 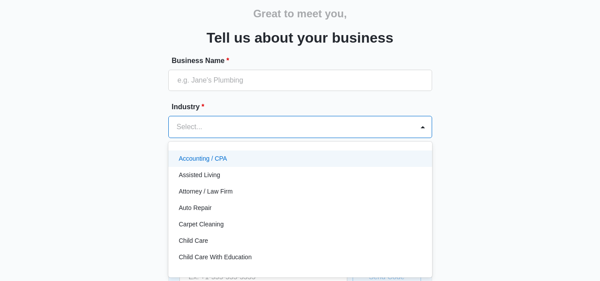 What do you see at coordinates (203, 158) in the screenshot?
I see `p: Accounting / CPA` at bounding box center [203, 158].